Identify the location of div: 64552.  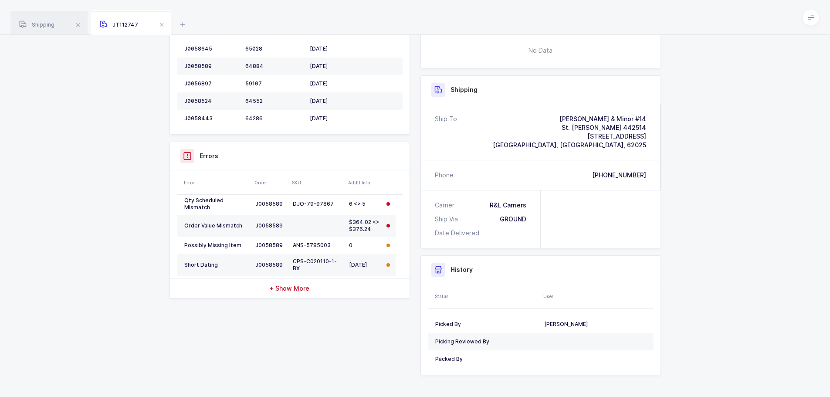
(274, 101).